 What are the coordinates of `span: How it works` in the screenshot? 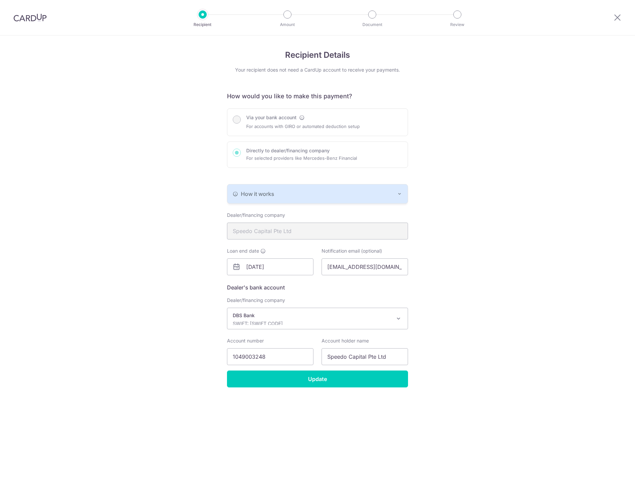 It's located at (257, 194).